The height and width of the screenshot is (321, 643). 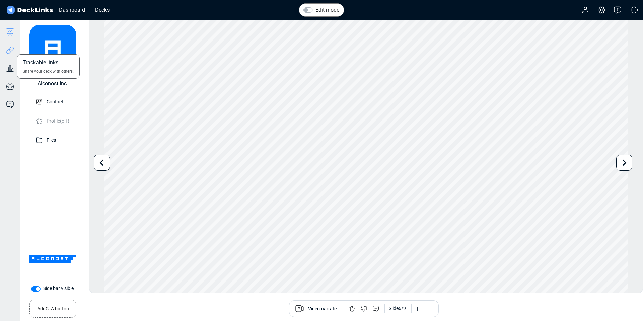 I want to click on p: Profile (off), so click(x=58, y=120).